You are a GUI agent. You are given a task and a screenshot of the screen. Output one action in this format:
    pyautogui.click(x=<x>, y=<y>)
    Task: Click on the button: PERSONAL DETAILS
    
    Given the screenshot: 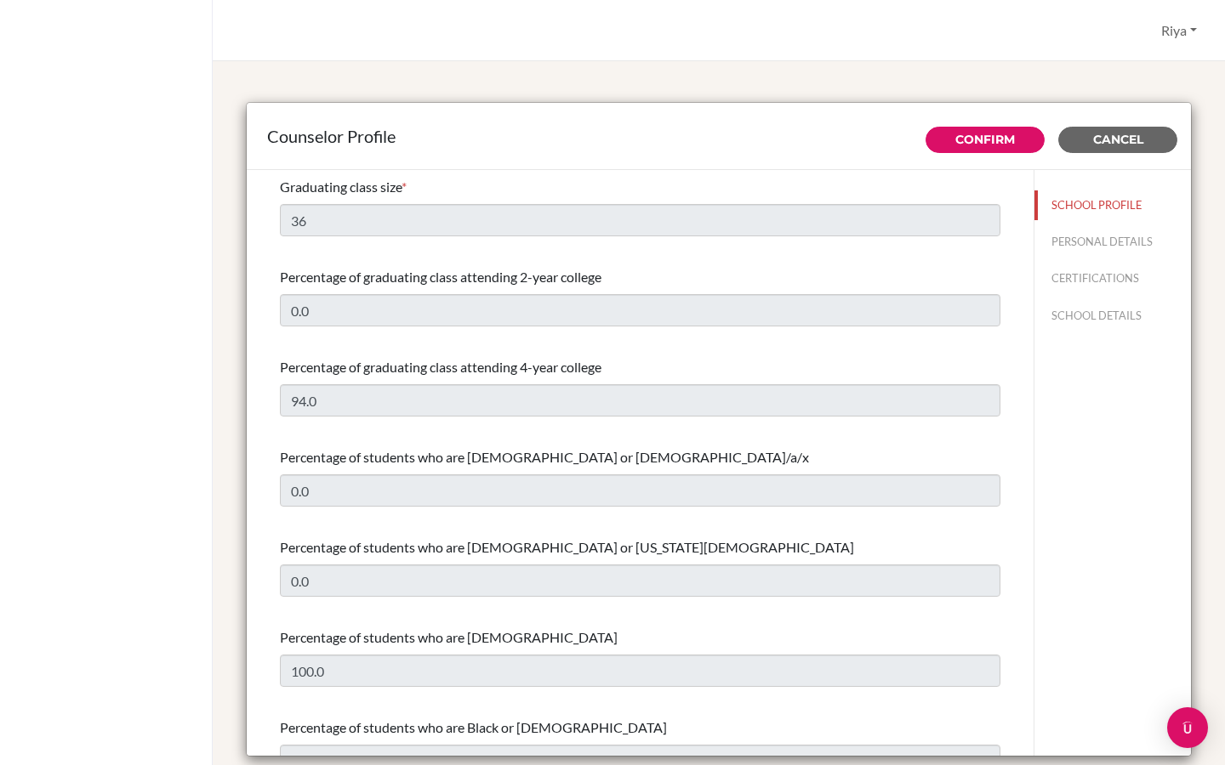 What is the action you would take?
    pyautogui.click(x=1112, y=242)
    